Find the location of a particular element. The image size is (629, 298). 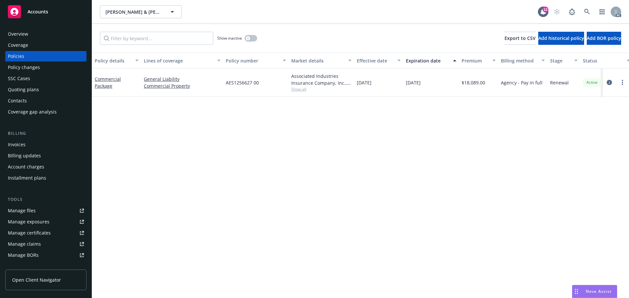

button: Add BOR policy is located at coordinates (603, 38).